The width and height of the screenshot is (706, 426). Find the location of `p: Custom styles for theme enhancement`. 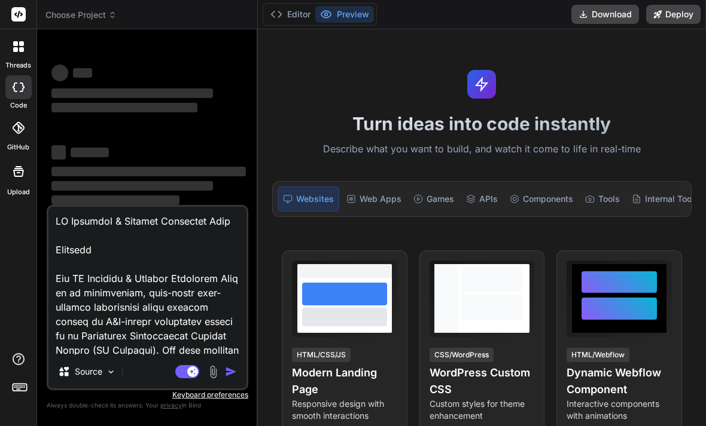

p: Custom styles for theme enhancement is located at coordinates (482, 410).